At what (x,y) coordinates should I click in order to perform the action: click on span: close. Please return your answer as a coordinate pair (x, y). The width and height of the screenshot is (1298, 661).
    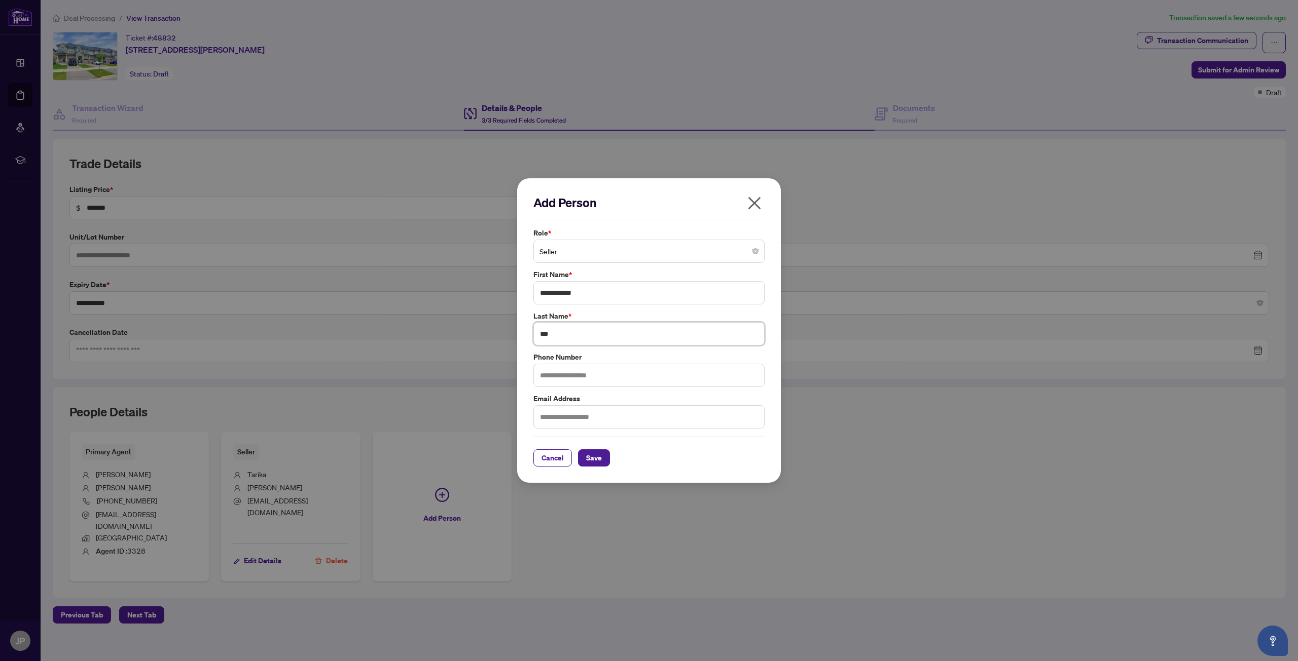
    Looking at the image, I should click on (754, 203).